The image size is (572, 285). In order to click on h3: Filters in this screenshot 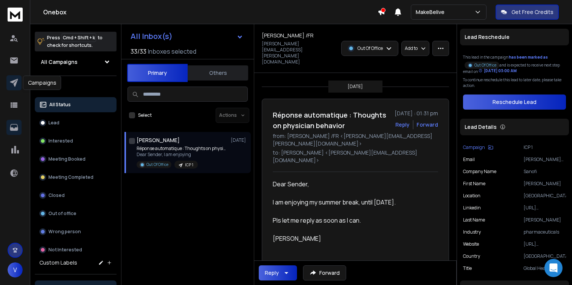, I will do `click(76, 87)`.